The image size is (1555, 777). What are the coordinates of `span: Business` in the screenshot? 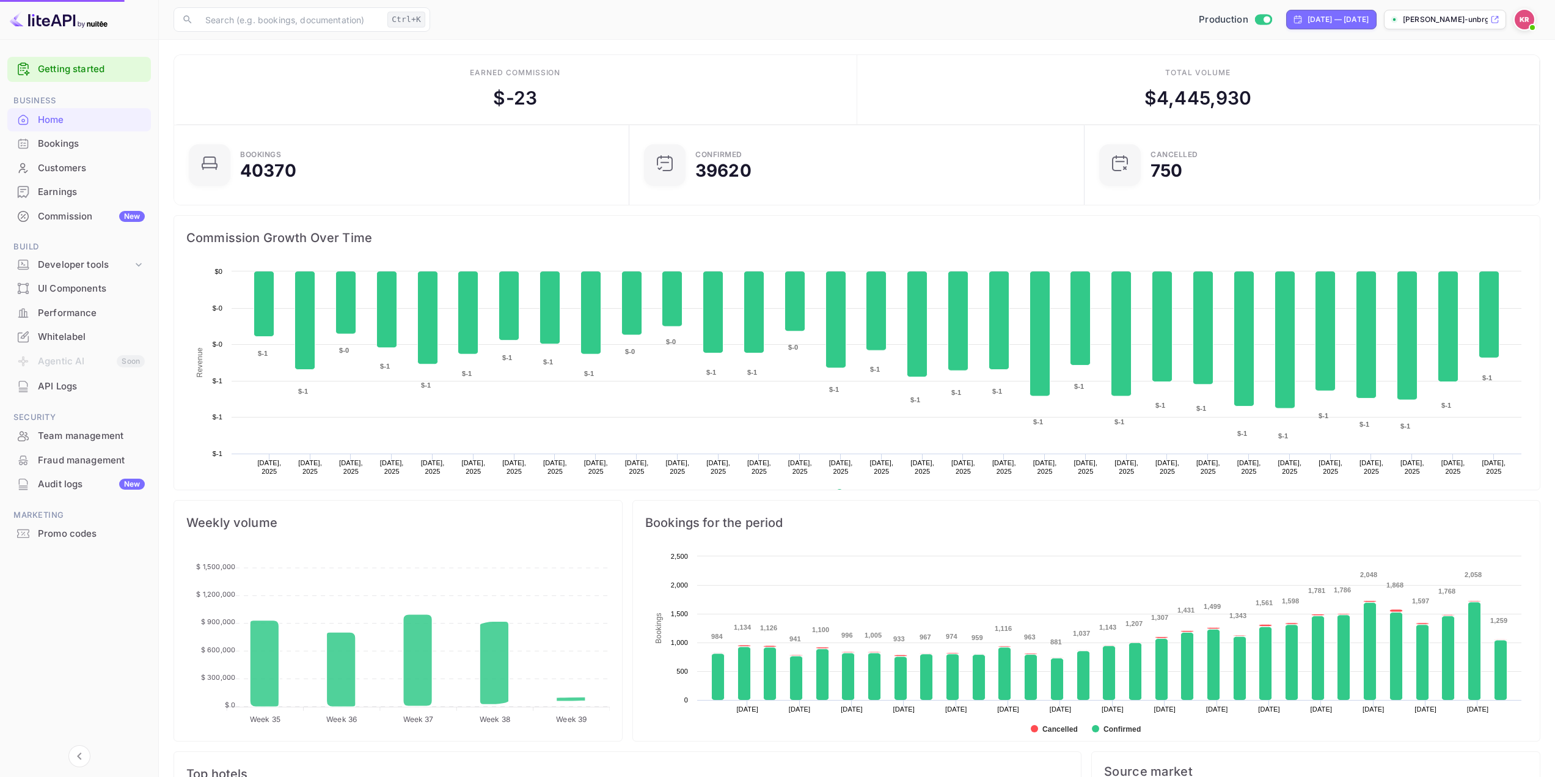 It's located at (79, 101).